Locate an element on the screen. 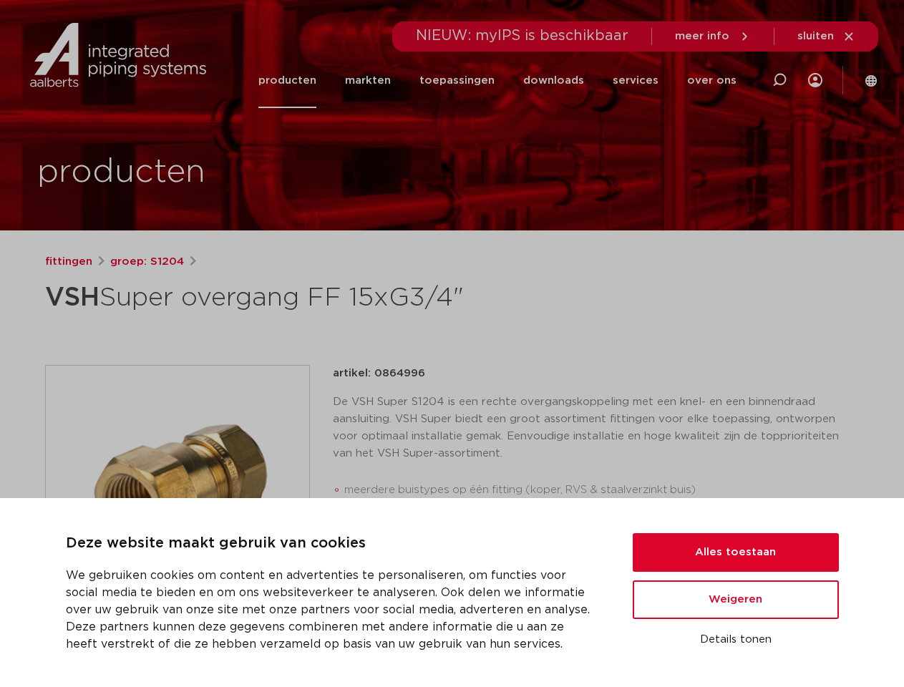  span: sluiten is located at coordinates (815, 36).